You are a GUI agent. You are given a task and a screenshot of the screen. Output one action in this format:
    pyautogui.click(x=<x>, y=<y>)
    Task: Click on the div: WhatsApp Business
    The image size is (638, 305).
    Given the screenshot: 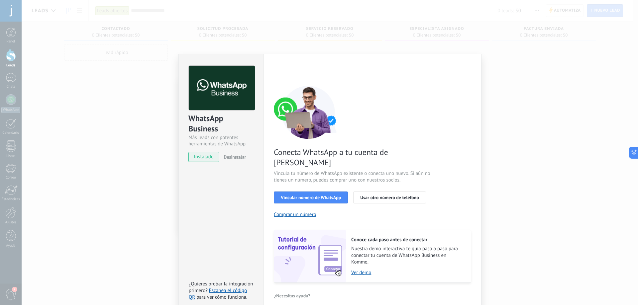 What is the action you would take?
    pyautogui.click(x=221, y=124)
    